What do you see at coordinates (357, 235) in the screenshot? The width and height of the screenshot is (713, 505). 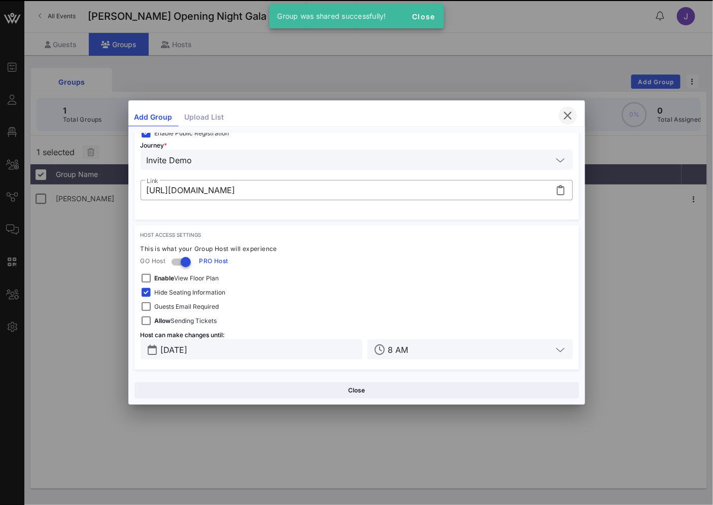 I see `div: Host Access Settings` at bounding box center [357, 235].